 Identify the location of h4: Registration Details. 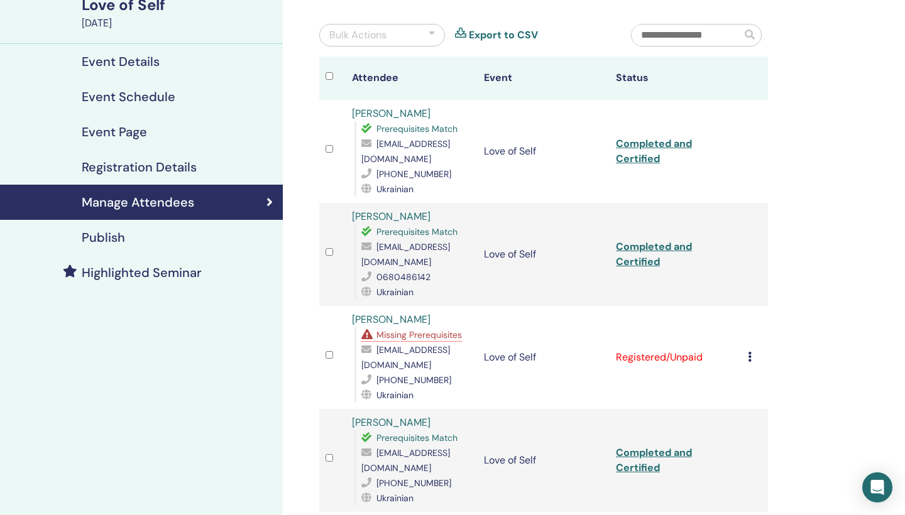
(139, 167).